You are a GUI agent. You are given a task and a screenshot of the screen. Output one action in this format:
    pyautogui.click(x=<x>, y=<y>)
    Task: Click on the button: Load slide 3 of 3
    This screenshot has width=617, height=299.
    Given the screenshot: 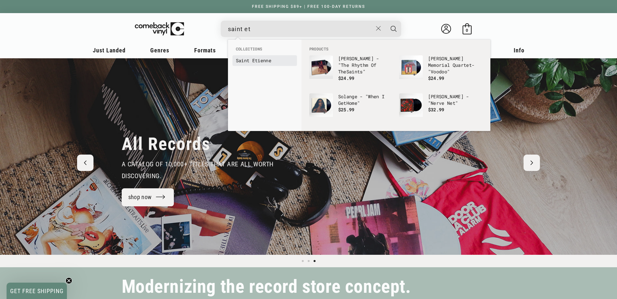 What is the action you would take?
    pyautogui.click(x=315, y=261)
    